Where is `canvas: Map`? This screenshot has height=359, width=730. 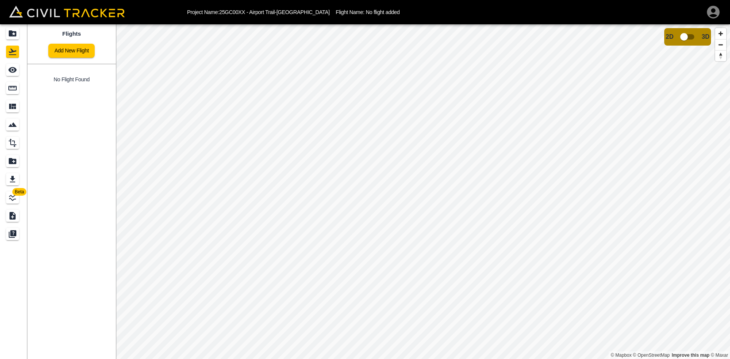 canvas: Map is located at coordinates (423, 192).